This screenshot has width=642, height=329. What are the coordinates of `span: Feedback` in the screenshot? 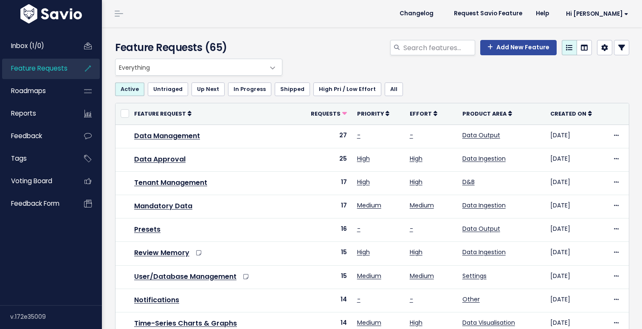 It's located at (26, 135).